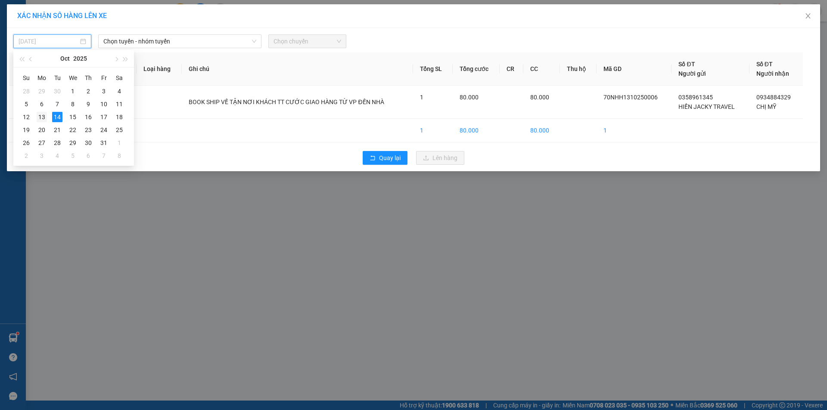 The width and height of the screenshot is (827, 410). Describe the element at coordinates (773, 97) in the screenshot. I see `span: 0934884329` at that location.